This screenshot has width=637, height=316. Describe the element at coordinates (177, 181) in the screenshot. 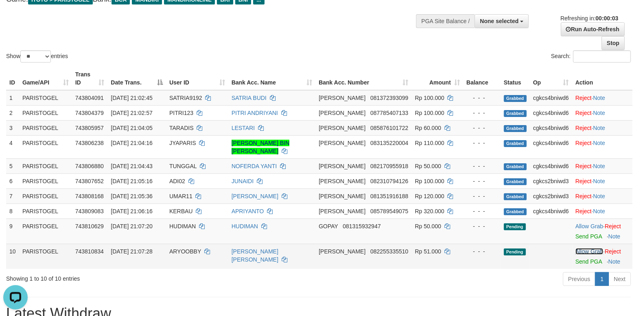

I see `span: ADI02` at that location.